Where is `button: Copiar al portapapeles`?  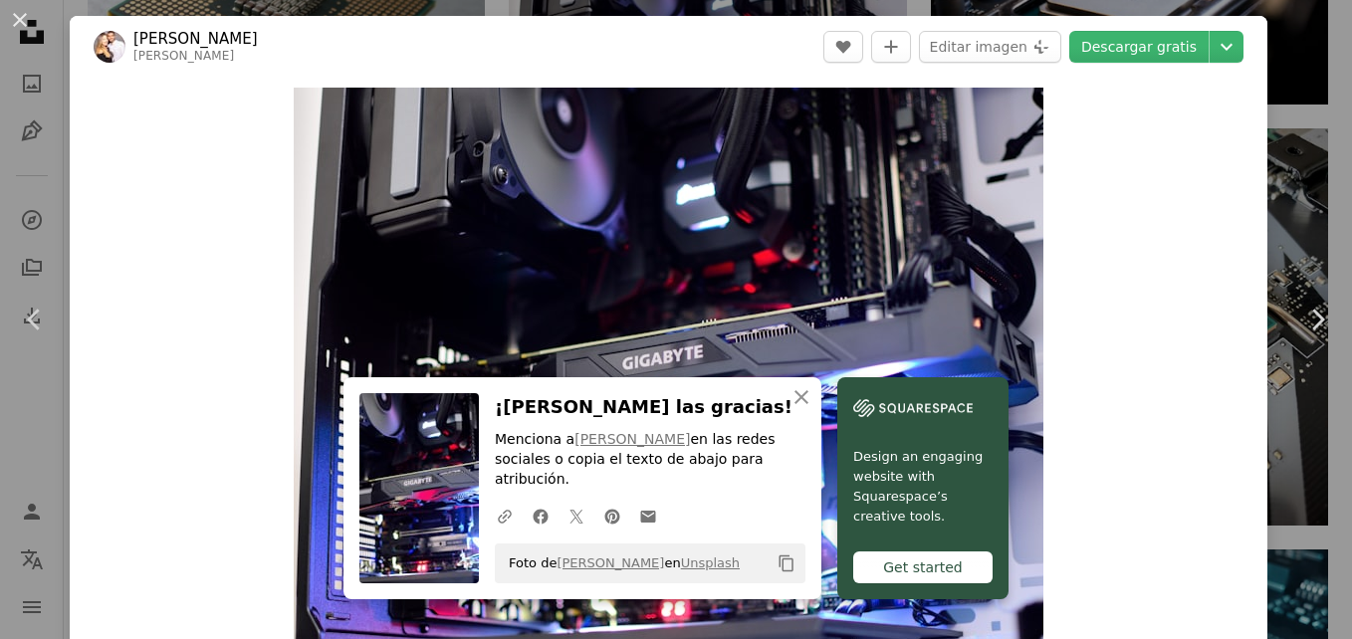 button: Copiar al portapapeles is located at coordinates (787, 564).